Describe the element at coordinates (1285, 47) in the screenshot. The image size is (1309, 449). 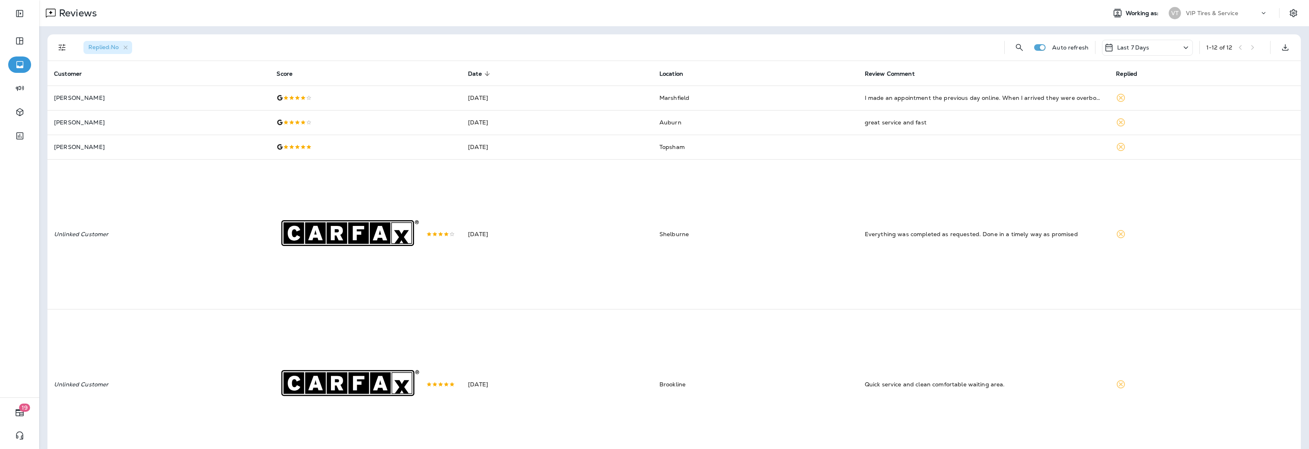
I see `button: Export as CSV` at that location.